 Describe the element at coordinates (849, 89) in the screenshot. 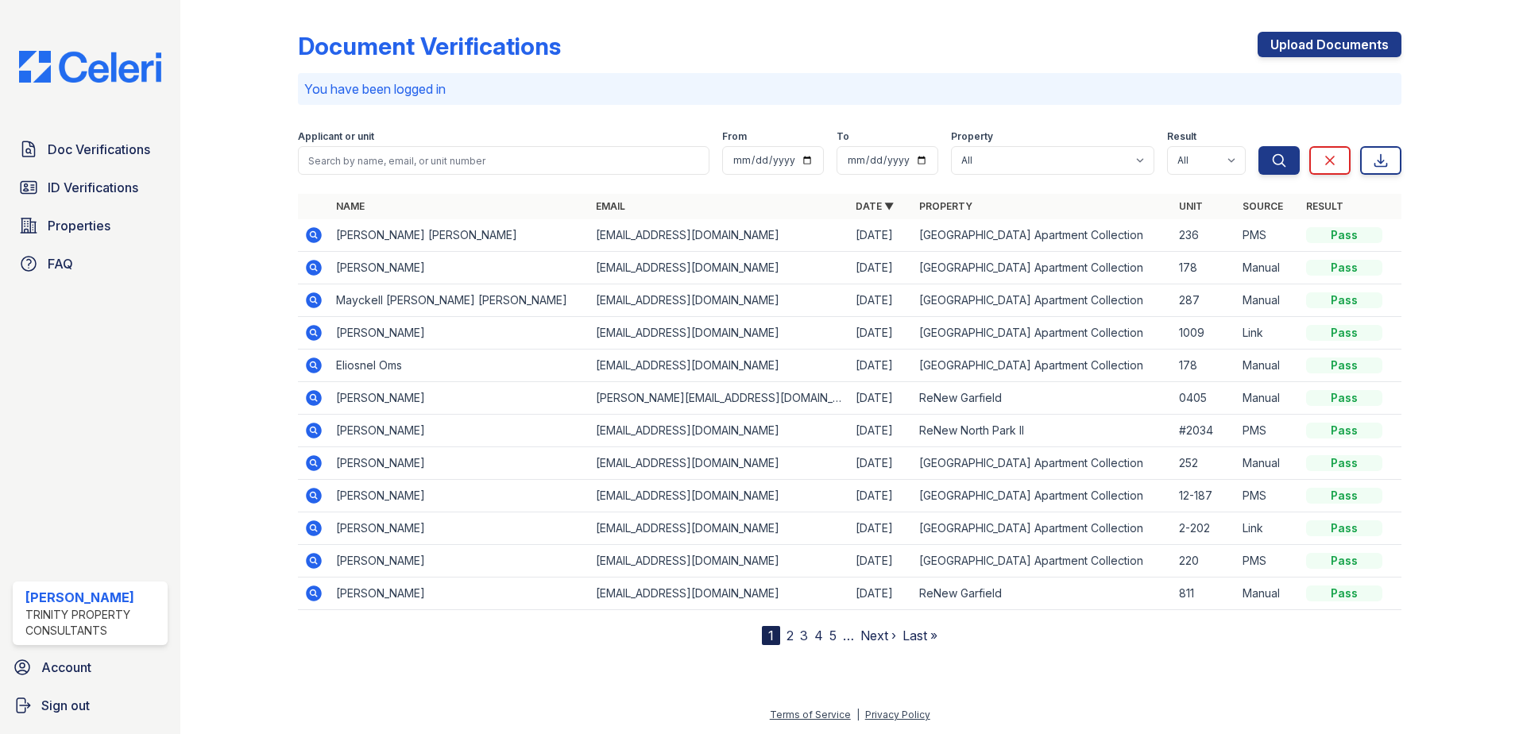

I see `p: You have been logged in` at that location.